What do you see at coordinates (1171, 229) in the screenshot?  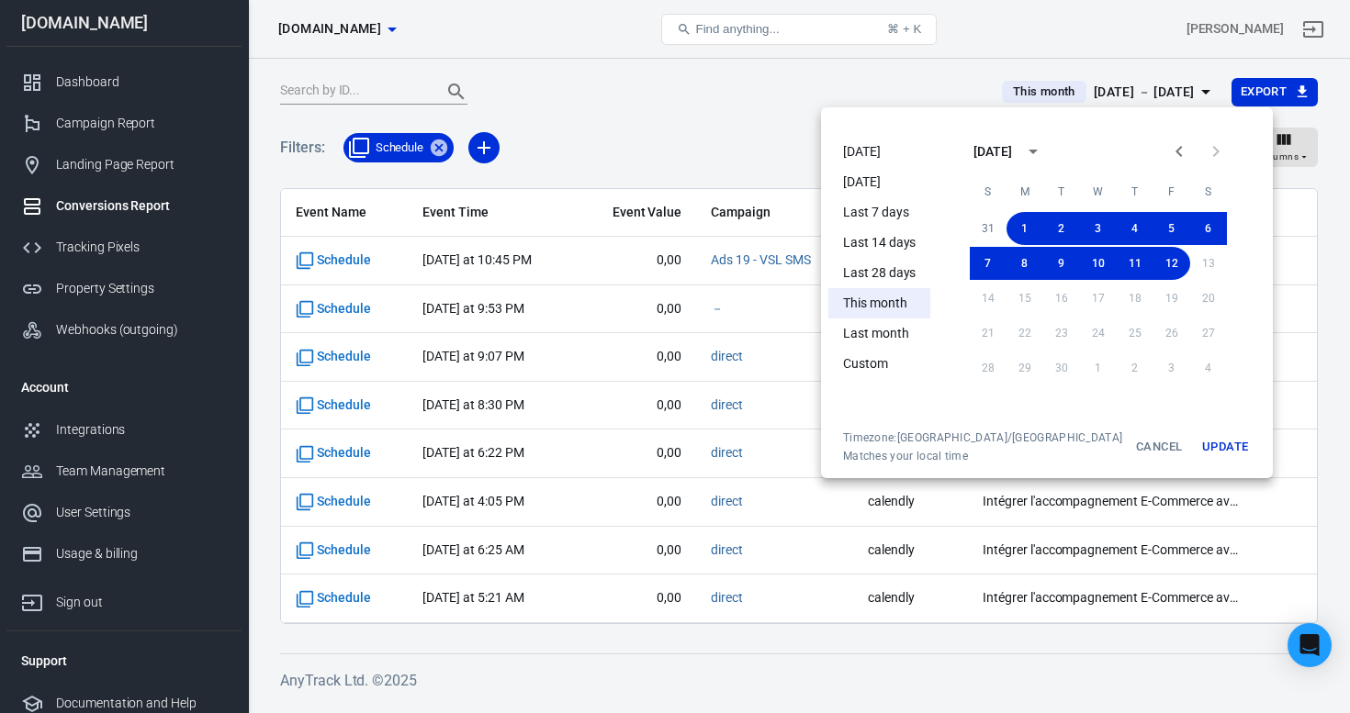 I see `button: 5` at bounding box center [1171, 229].